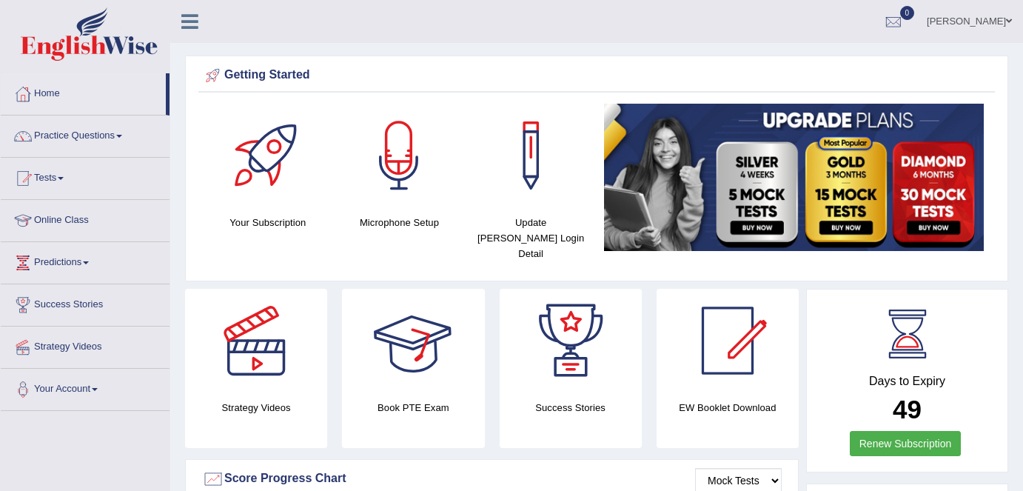  I want to click on h4: Book PTE Exam, so click(413, 407).